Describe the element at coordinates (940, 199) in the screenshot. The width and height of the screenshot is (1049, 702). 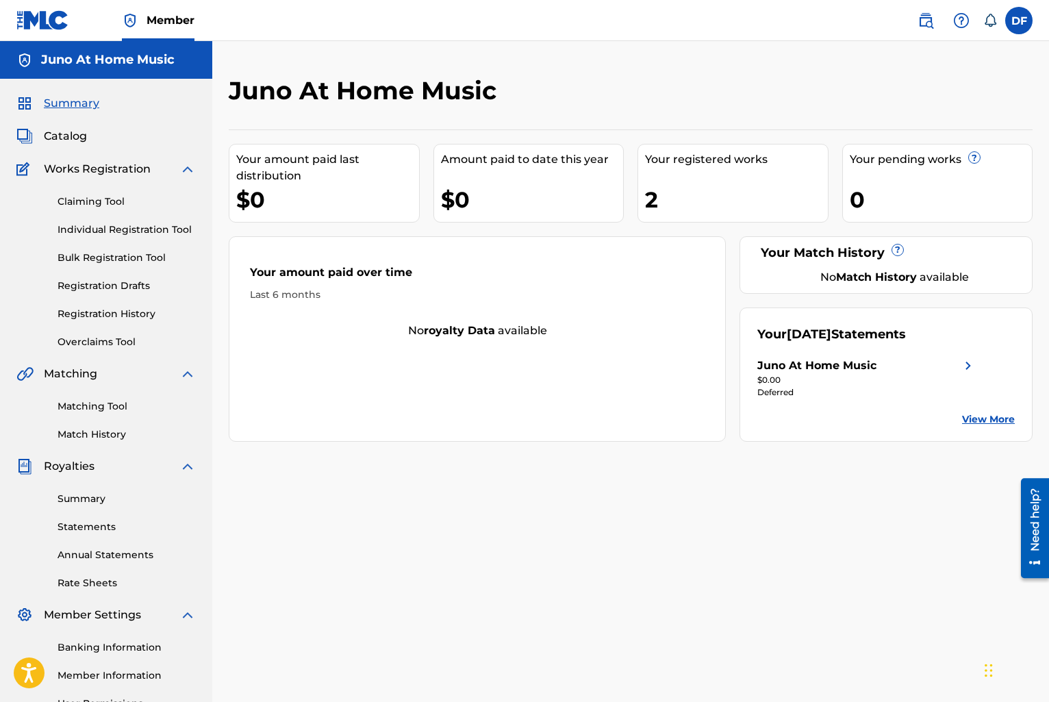
I see `div: 0` at that location.